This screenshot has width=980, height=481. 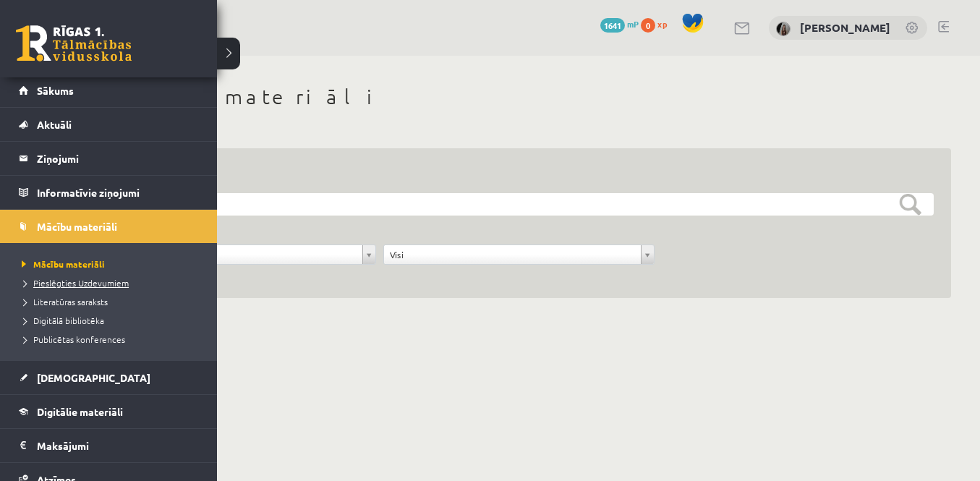 What do you see at coordinates (633, 24) in the screenshot?
I see `span: mP` at bounding box center [633, 24].